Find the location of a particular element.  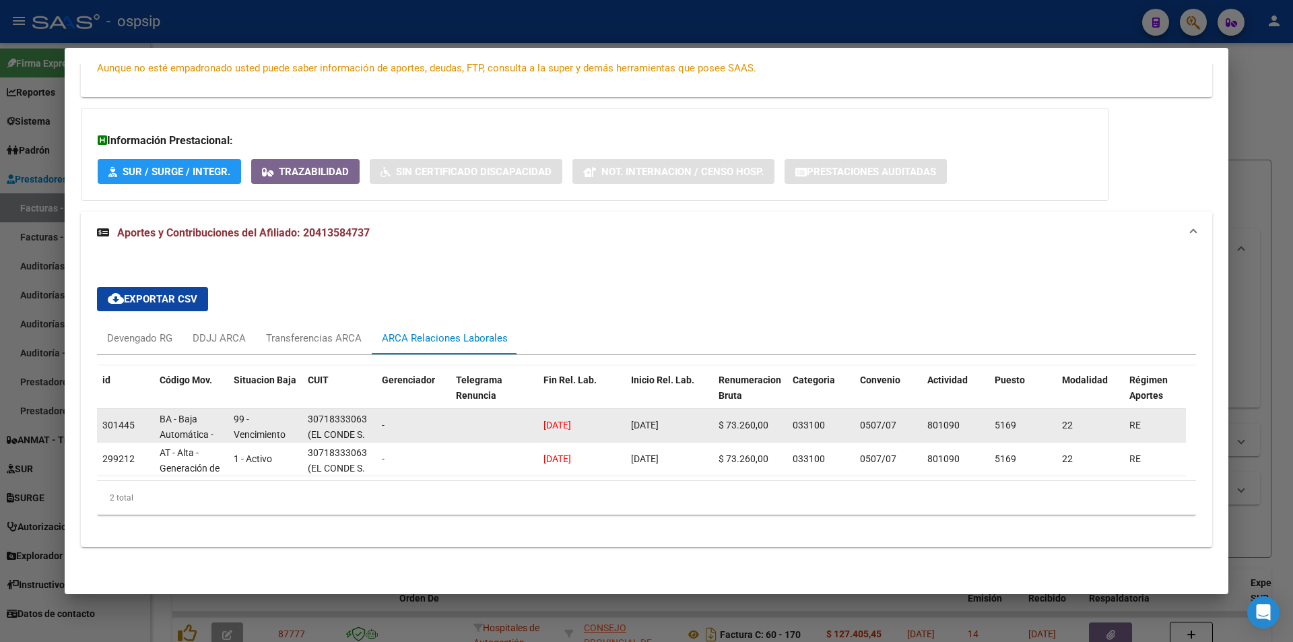

span: Convenio is located at coordinates (880, 380).